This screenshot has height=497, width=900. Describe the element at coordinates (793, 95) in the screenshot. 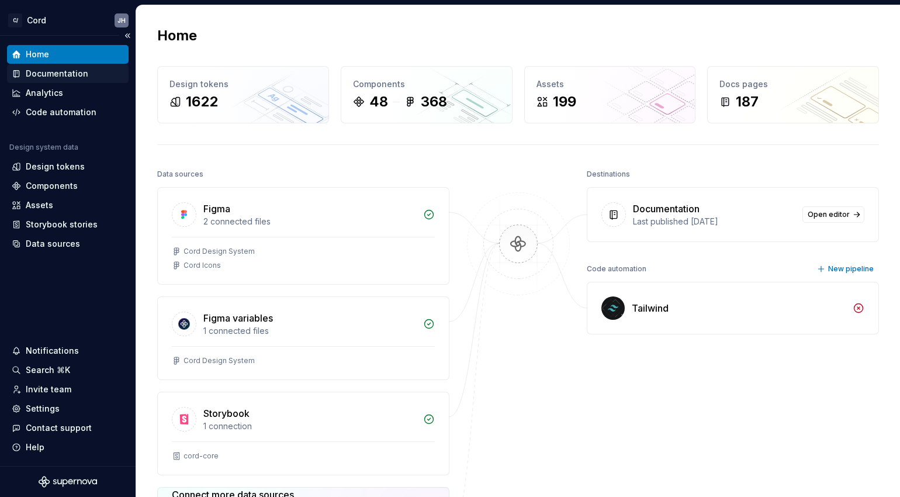

I see `a: Docs pages187` at that location.